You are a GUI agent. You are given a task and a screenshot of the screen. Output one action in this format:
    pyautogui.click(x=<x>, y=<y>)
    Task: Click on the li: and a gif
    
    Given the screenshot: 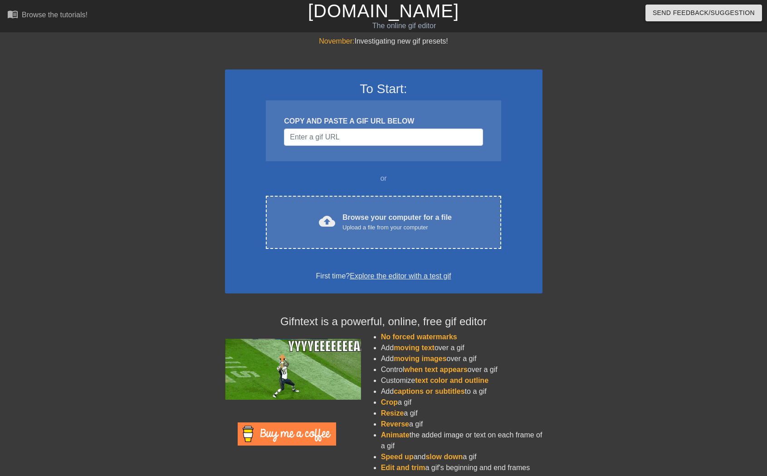 What is the action you would take?
    pyautogui.click(x=462, y=457)
    